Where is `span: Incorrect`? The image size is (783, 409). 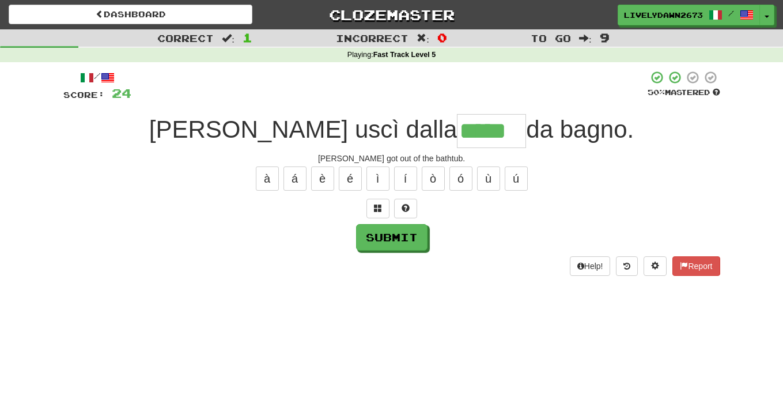 span: Incorrect is located at coordinates (372, 38).